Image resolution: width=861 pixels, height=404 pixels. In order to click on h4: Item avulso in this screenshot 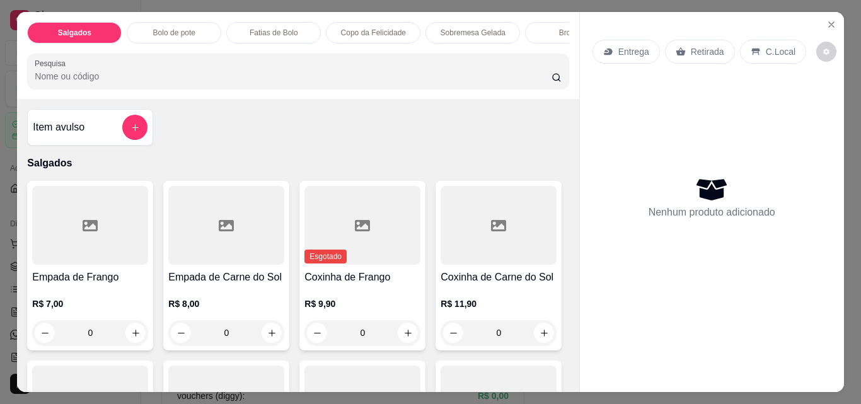, I will do `click(59, 127)`.